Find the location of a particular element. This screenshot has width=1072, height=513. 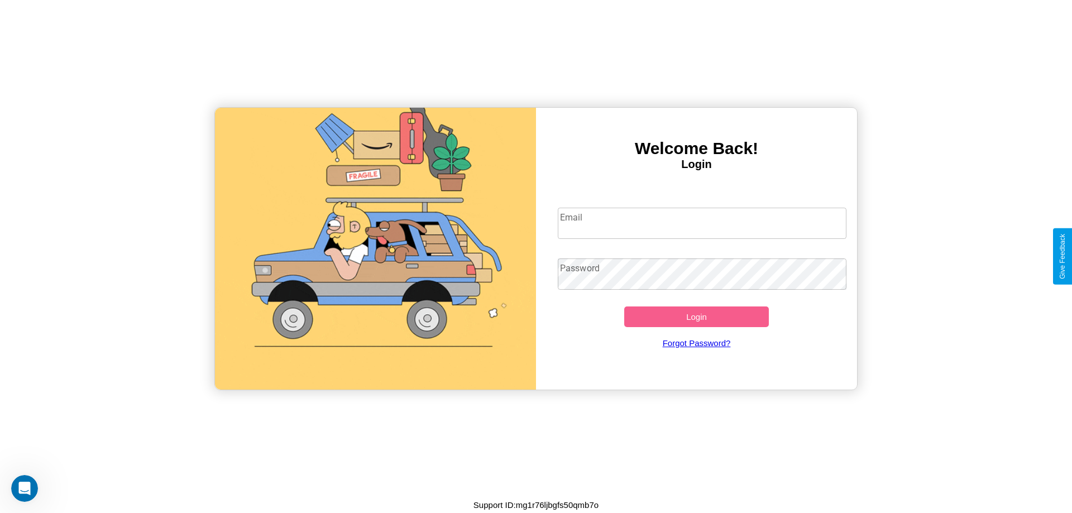

h3: Welcome Back! is located at coordinates (697, 149).